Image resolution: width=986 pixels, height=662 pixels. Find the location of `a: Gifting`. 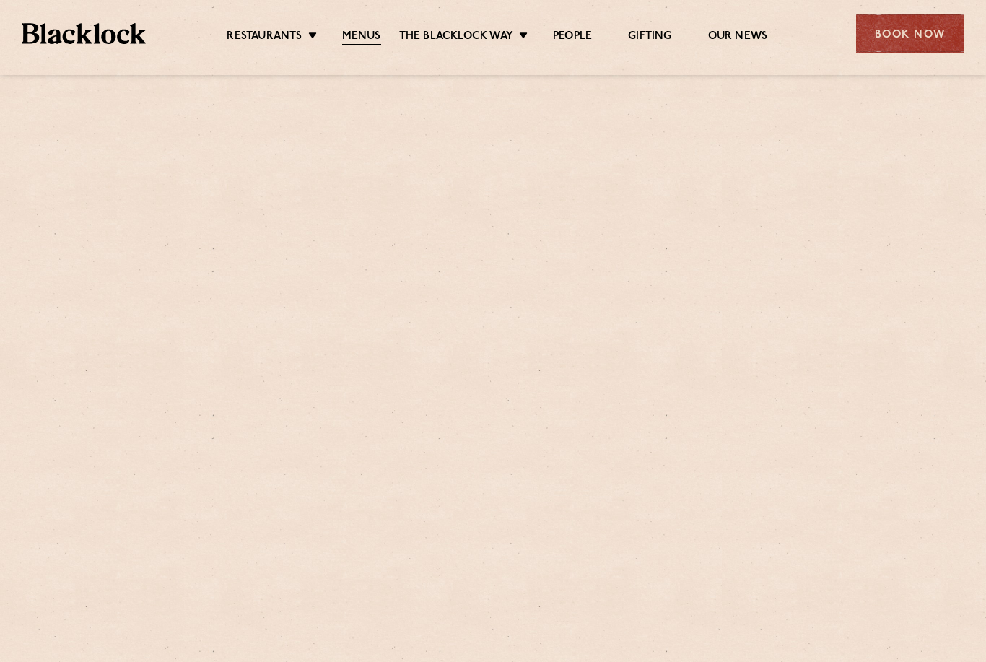

a: Gifting is located at coordinates (650, 37).